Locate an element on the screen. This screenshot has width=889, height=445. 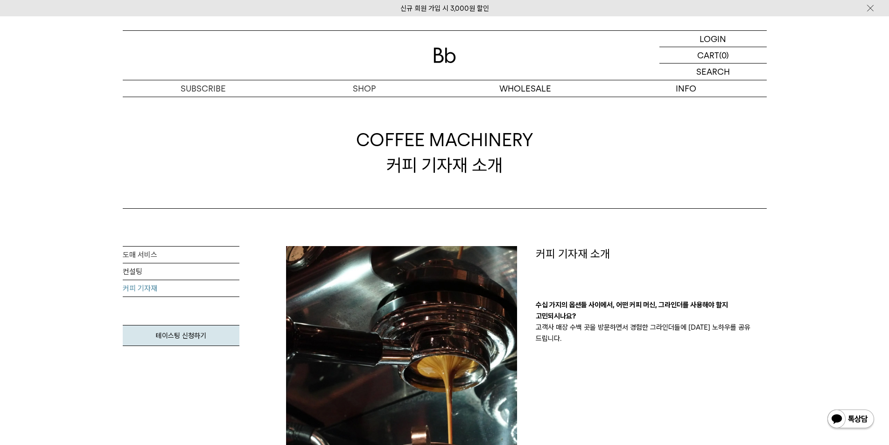
p: CART is located at coordinates (708, 55).